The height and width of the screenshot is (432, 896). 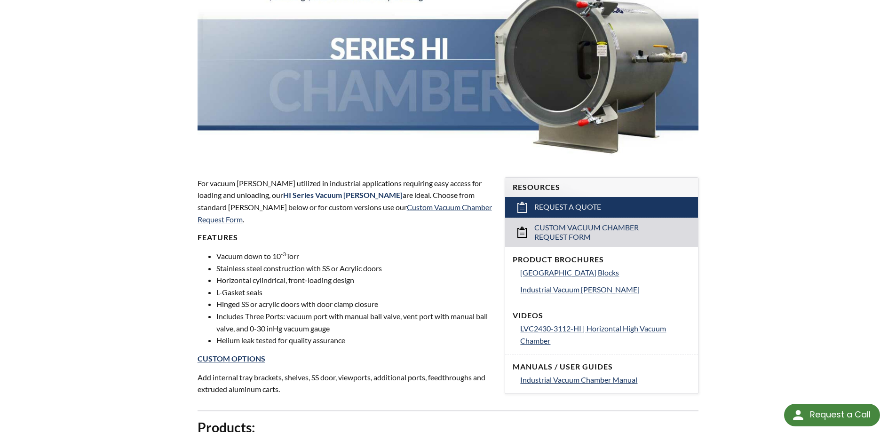 I want to click on li: Includes Three Ports: vacuum port with manual ball valve, vent port with manual ball valve, and 0..., so click(x=355, y=322).